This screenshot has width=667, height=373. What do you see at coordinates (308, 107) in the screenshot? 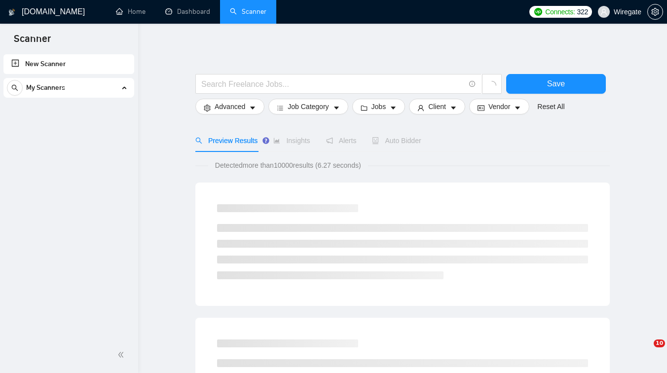
I see `span: Job Category` at bounding box center [308, 107].